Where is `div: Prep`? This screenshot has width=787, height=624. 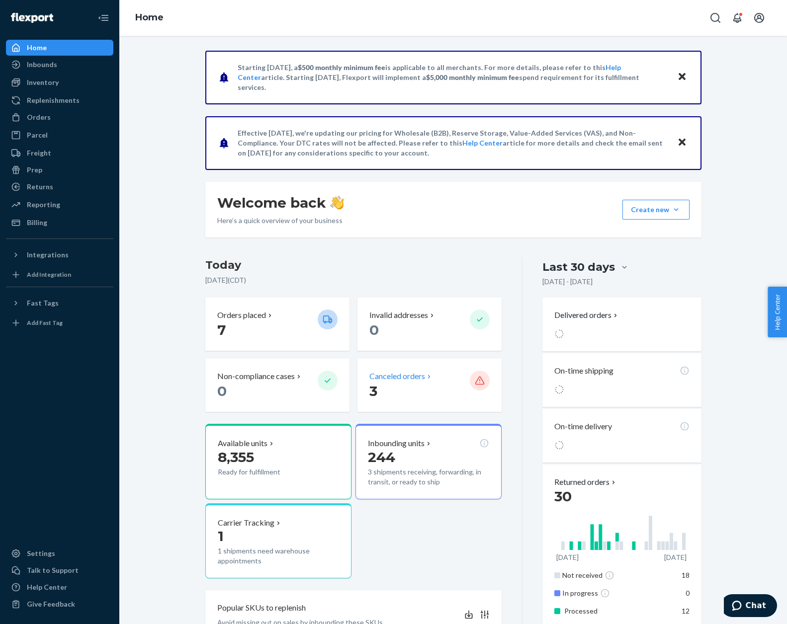 div: Prep is located at coordinates (34, 170).